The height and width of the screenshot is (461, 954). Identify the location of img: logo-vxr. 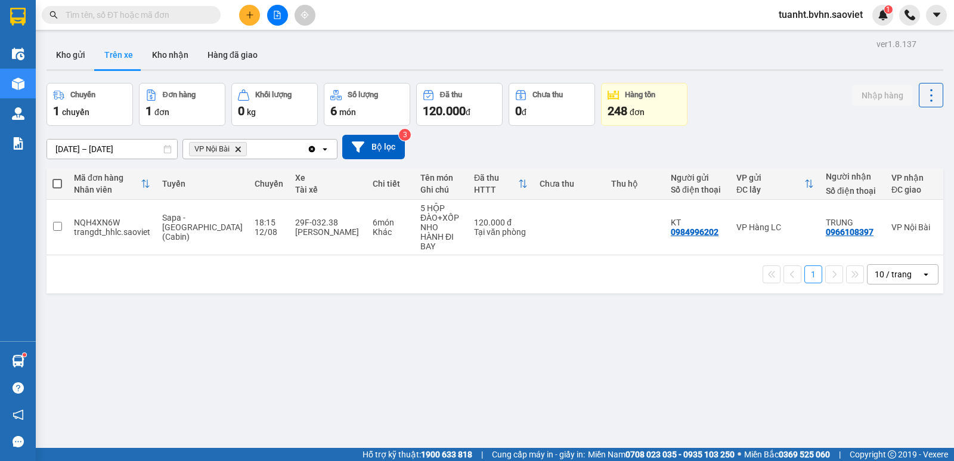
(18, 17).